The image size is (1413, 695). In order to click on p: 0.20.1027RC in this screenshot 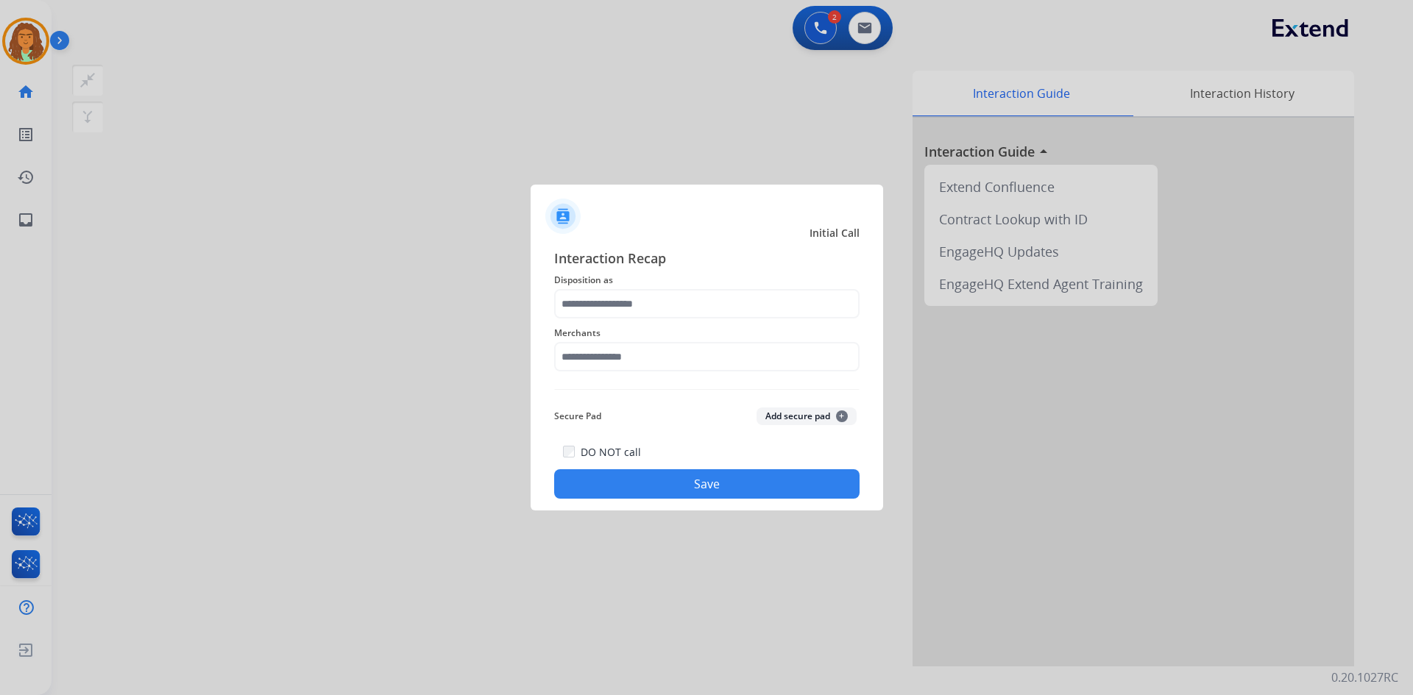, I will do `click(1364, 678)`.